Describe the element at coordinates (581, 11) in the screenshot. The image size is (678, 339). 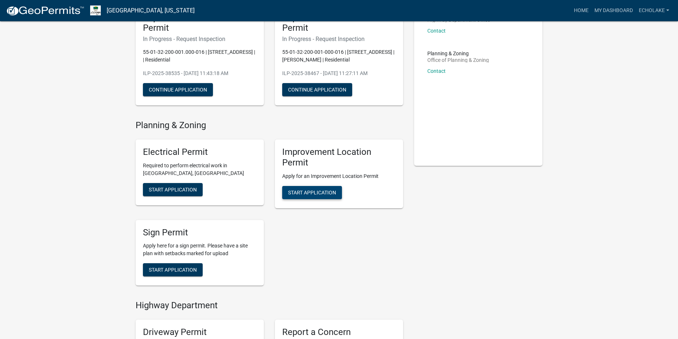
I see `a: Home` at that location.